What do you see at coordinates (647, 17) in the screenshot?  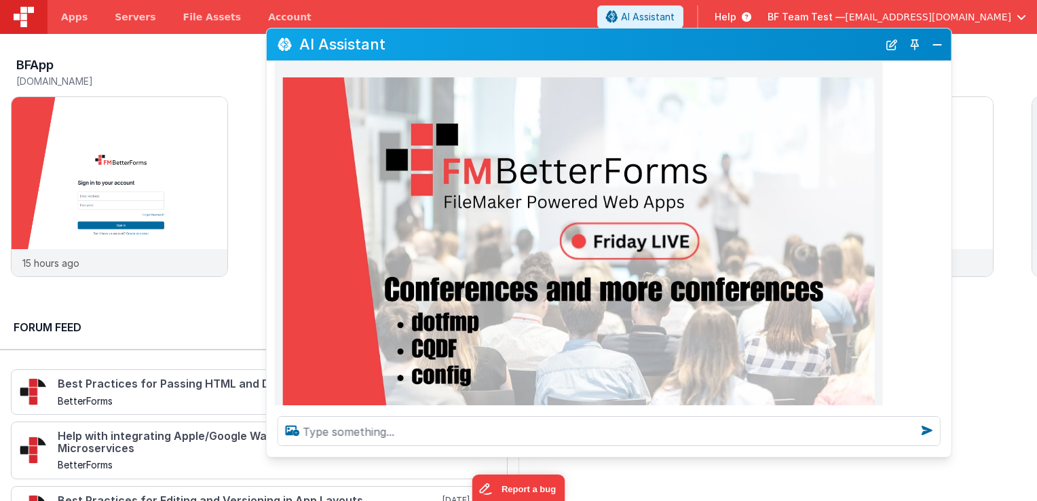 I see `span: AI Assistant` at bounding box center [647, 17].